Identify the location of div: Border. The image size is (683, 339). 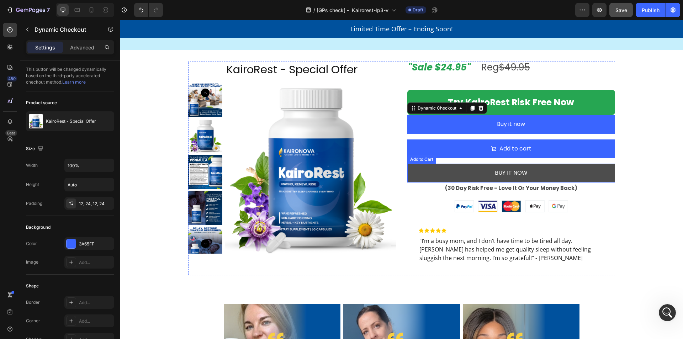
(33, 302).